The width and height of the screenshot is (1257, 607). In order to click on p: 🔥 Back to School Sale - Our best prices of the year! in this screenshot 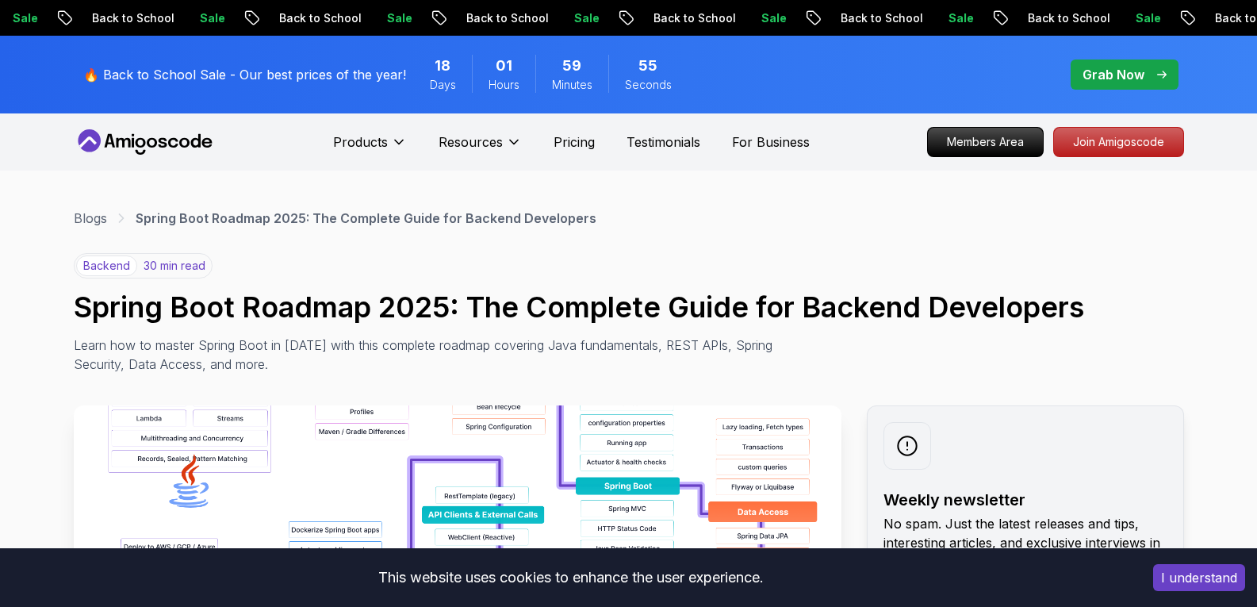, I will do `click(244, 75)`.